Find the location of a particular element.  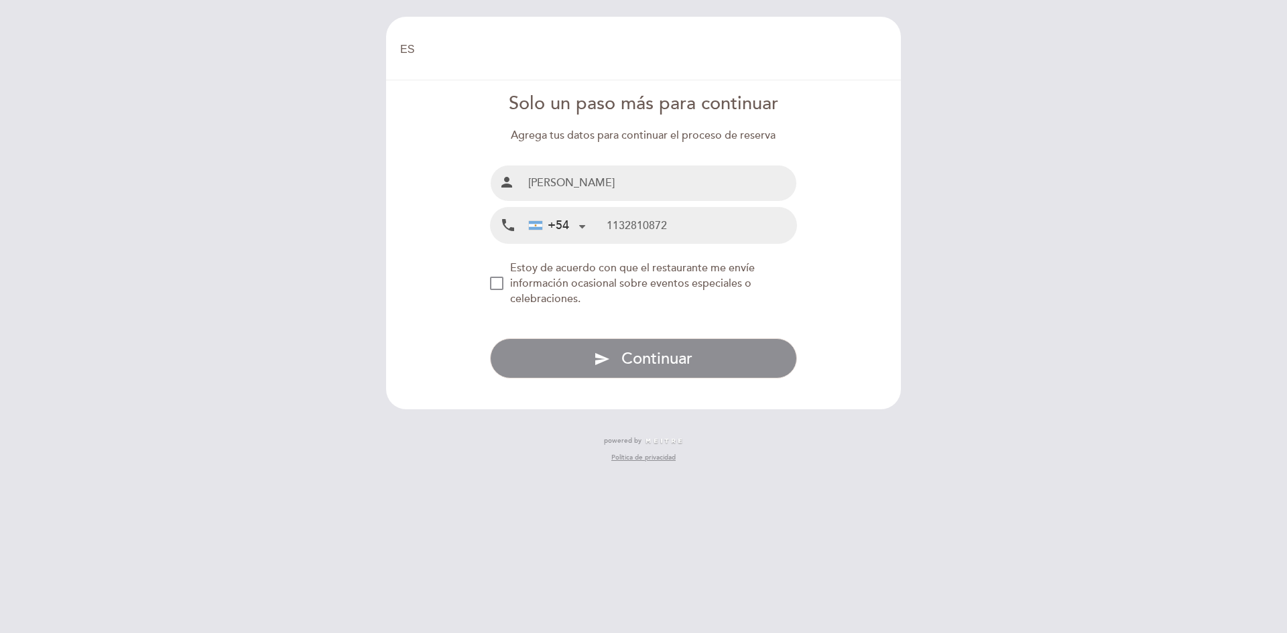

span: Estoy de acuerdo con que el restaurante me envíe información ocasional sobre eventos especiales o... is located at coordinates (632, 284).